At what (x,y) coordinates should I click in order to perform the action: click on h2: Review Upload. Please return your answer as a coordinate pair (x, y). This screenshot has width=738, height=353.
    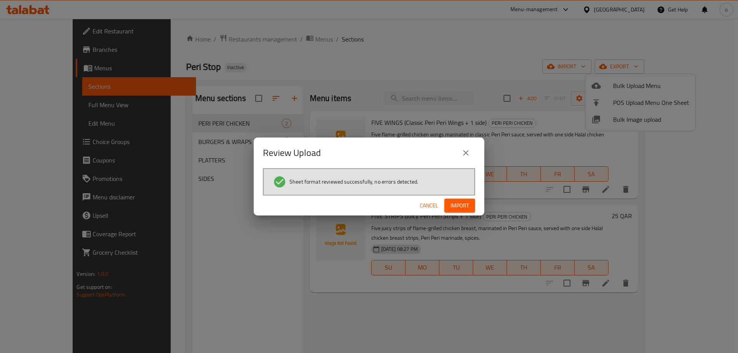
    Looking at the image, I should click on (292, 153).